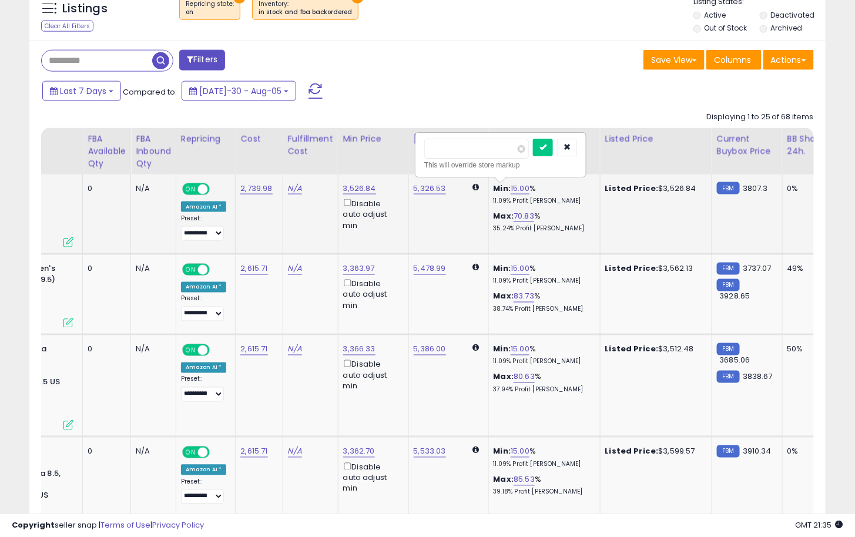 This screenshot has width=855, height=537. What do you see at coordinates (760, 117) in the screenshot?
I see `div: Displaying 1 to 25 of 68 items` at bounding box center [760, 117].